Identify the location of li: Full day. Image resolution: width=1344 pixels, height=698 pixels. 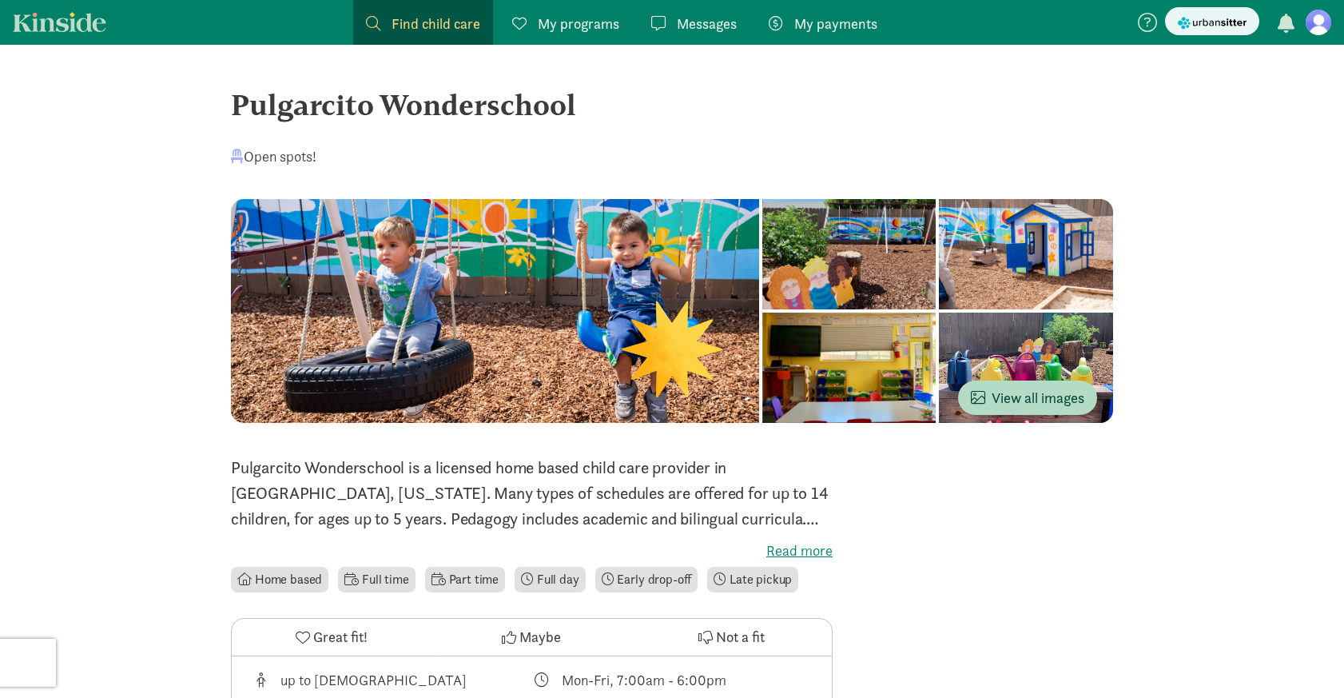
(550, 579).